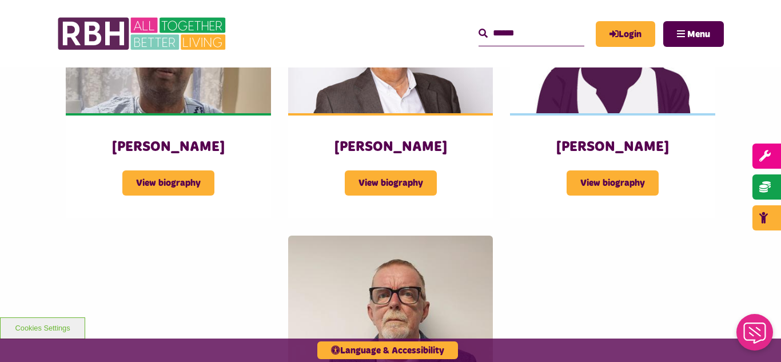  Describe the element at coordinates (531, 33) in the screenshot. I see `input: Search` at that location.